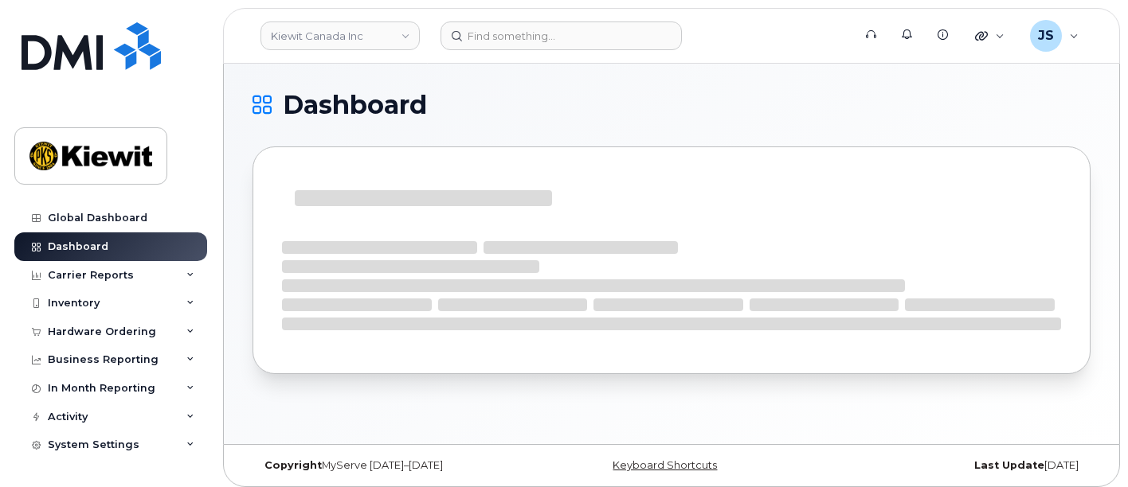  Describe the element at coordinates (293, 465) in the screenshot. I see `strong: Copyright` at that location.